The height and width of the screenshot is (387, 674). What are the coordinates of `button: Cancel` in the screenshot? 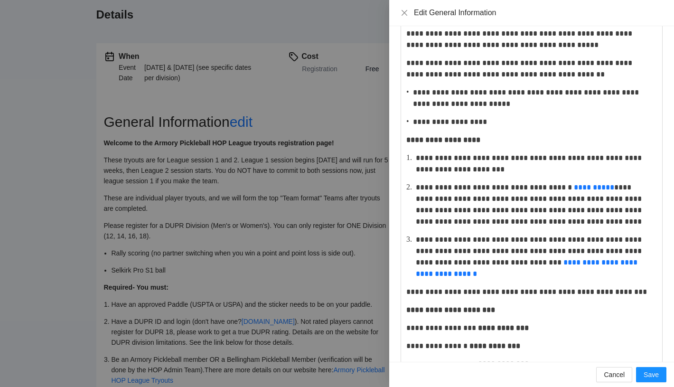 It's located at (614, 374).